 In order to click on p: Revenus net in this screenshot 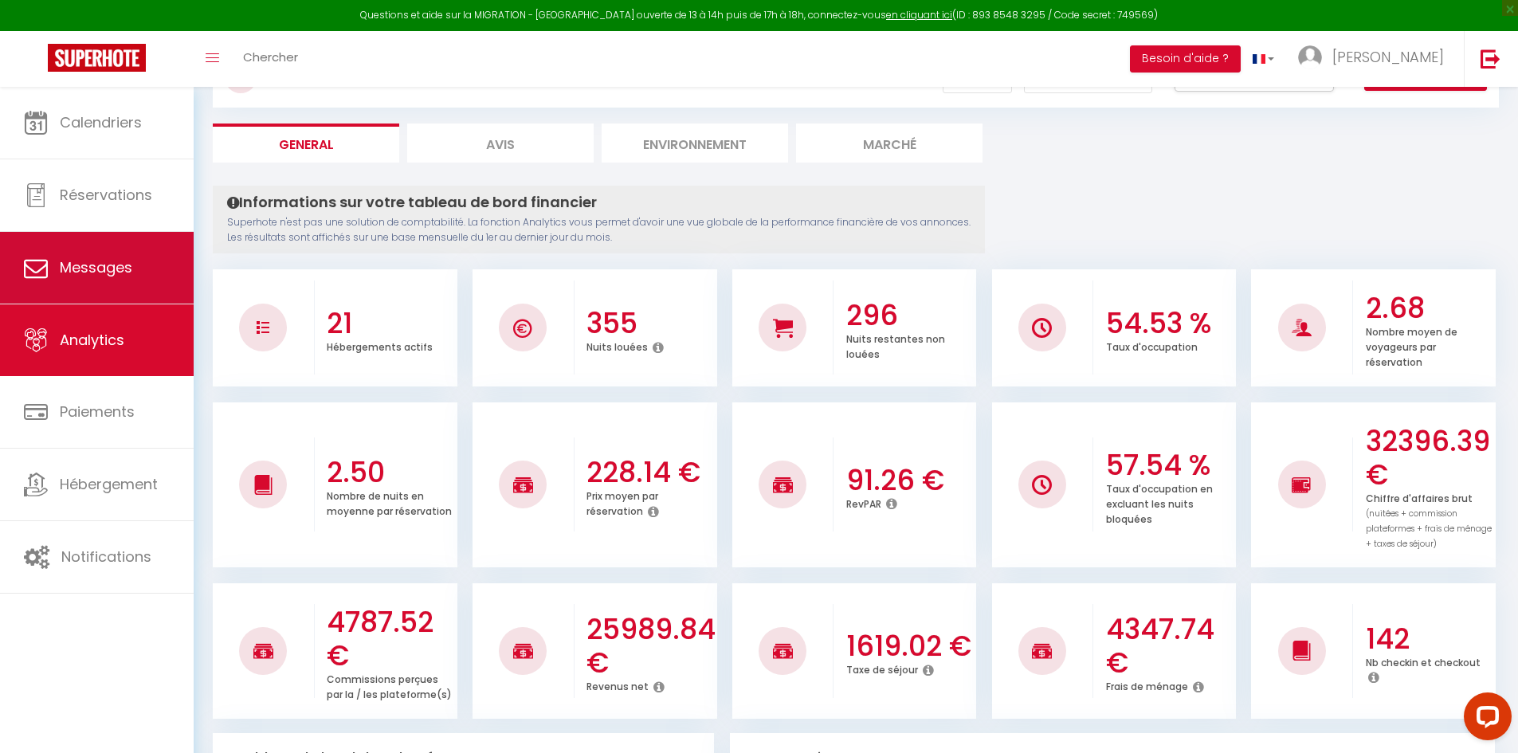, I will do `click(617, 684)`.